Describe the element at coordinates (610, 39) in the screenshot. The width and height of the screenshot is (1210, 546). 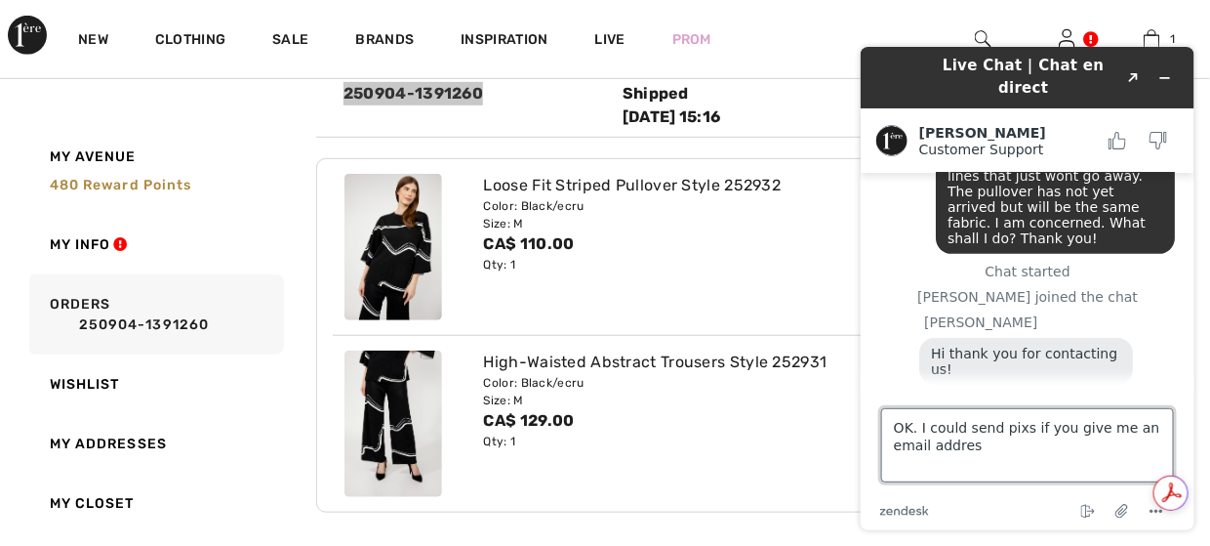
I see `a: Live` at that location.